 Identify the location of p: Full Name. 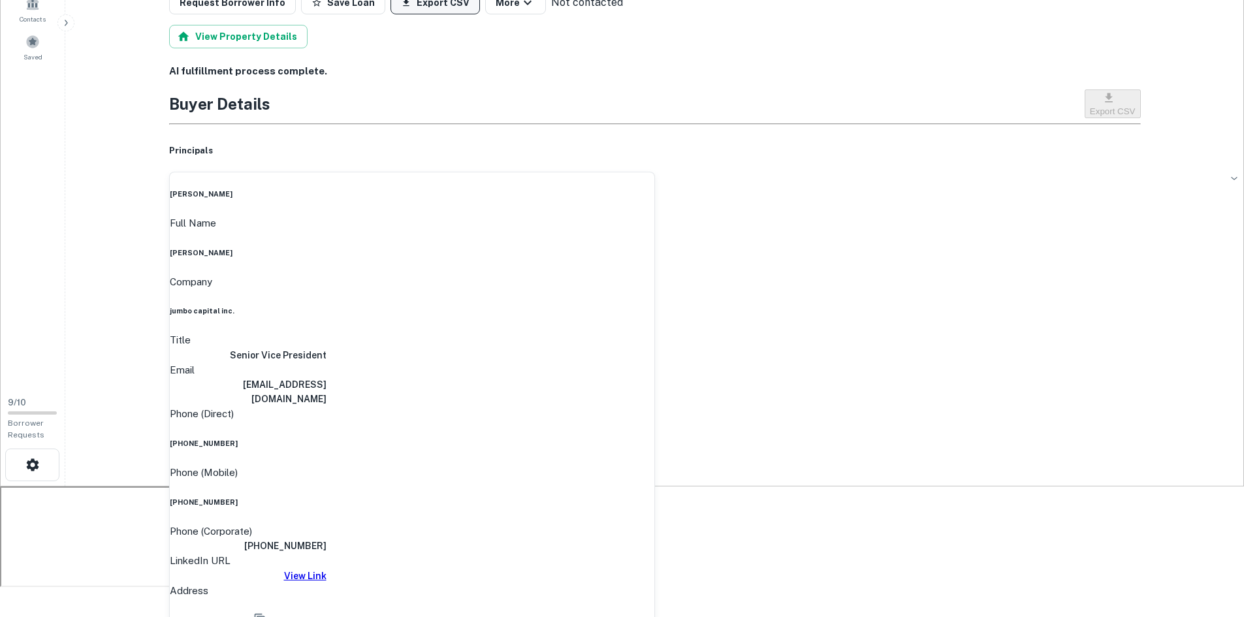
(412, 223).